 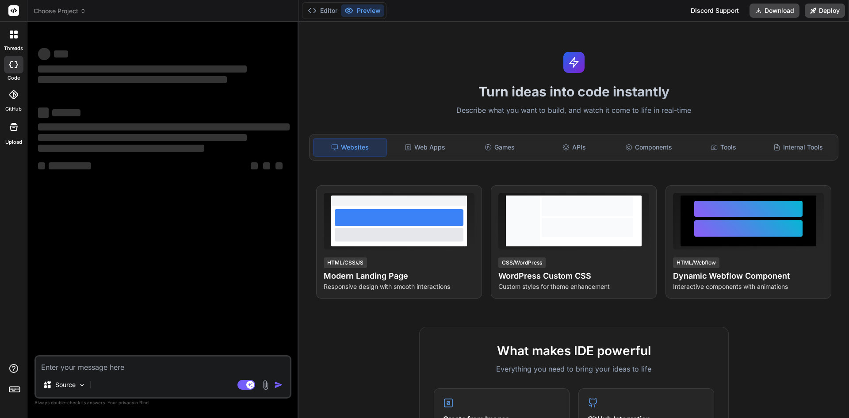 I want to click on button: Preview, so click(x=363, y=11).